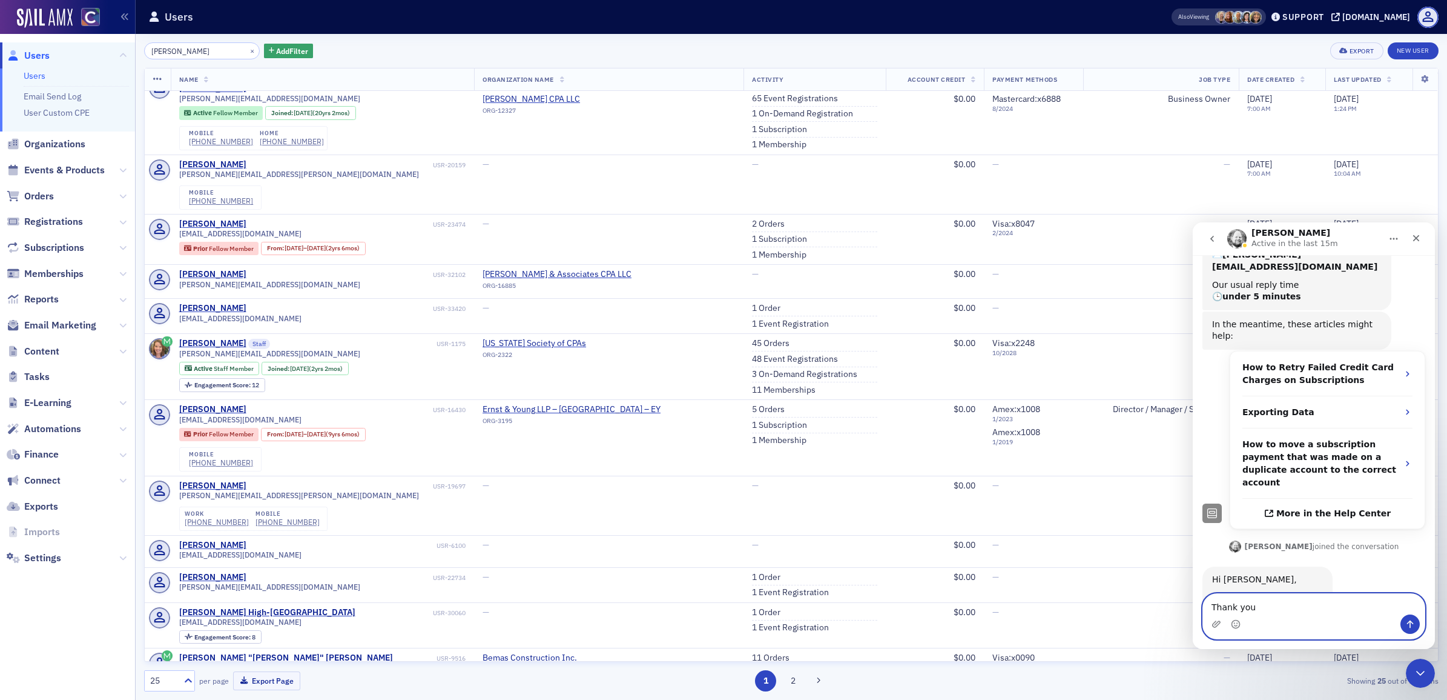 The height and width of the screenshot is (700, 1447). Describe the element at coordinates (1025, 79) in the screenshot. I see `span: Payment Methods` at that location.